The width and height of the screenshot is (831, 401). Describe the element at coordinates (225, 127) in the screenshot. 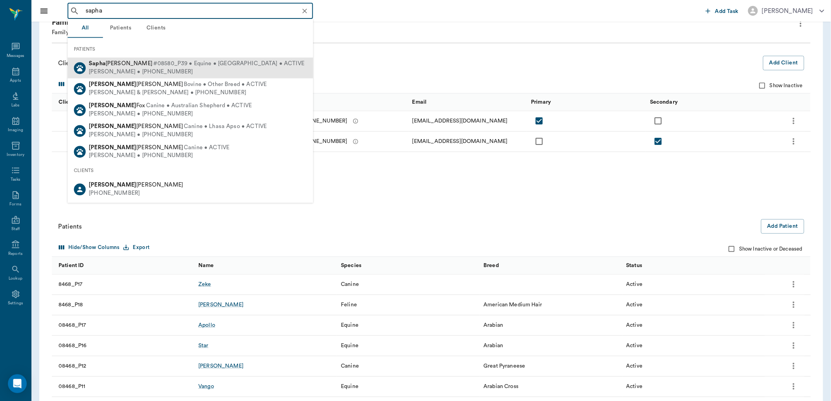

I see `span: Canine • Lhasa Apso • ACTIVE` at that location.